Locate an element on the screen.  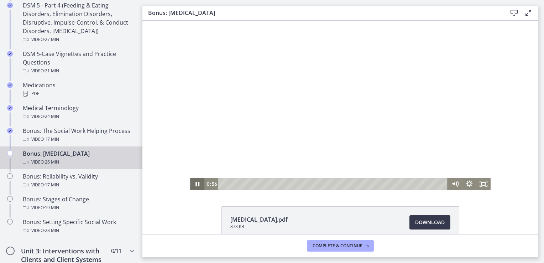
div: Medications is located at coordinates (78, 89).